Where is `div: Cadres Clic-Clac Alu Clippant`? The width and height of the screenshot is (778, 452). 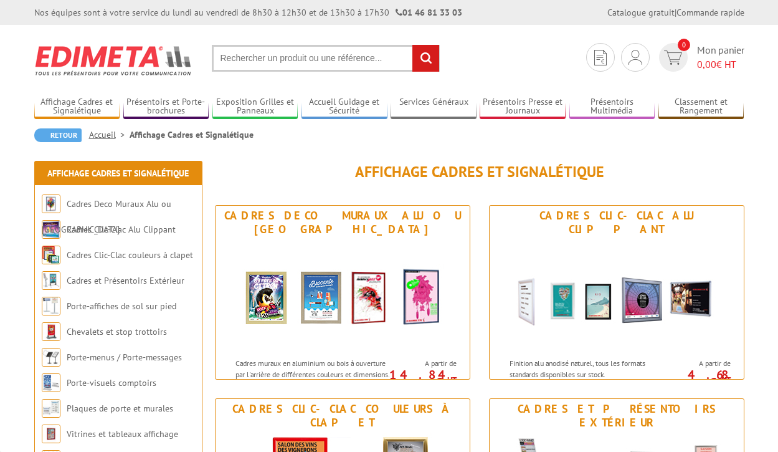
div: Cadres Clic-Clac Alu Clippant is located at coordinates (617, 222).